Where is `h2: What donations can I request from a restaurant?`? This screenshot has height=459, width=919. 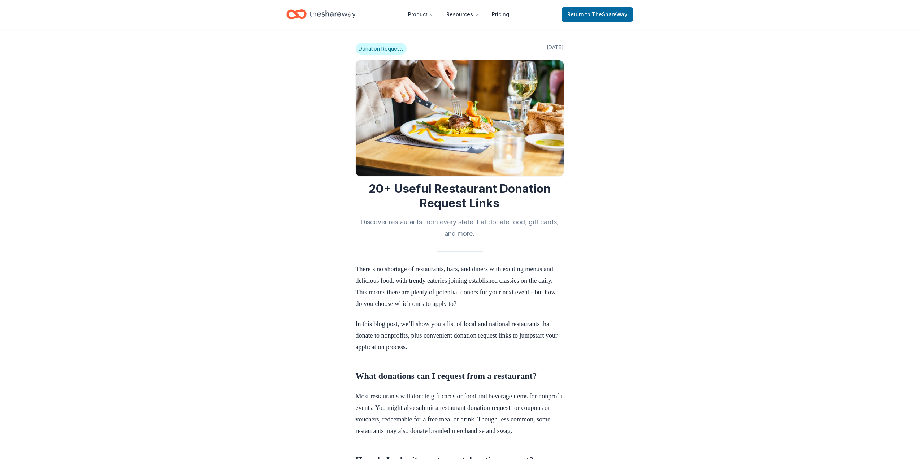
h2: What donations can I request from a restaurant? is located at coordinates (460, 376).